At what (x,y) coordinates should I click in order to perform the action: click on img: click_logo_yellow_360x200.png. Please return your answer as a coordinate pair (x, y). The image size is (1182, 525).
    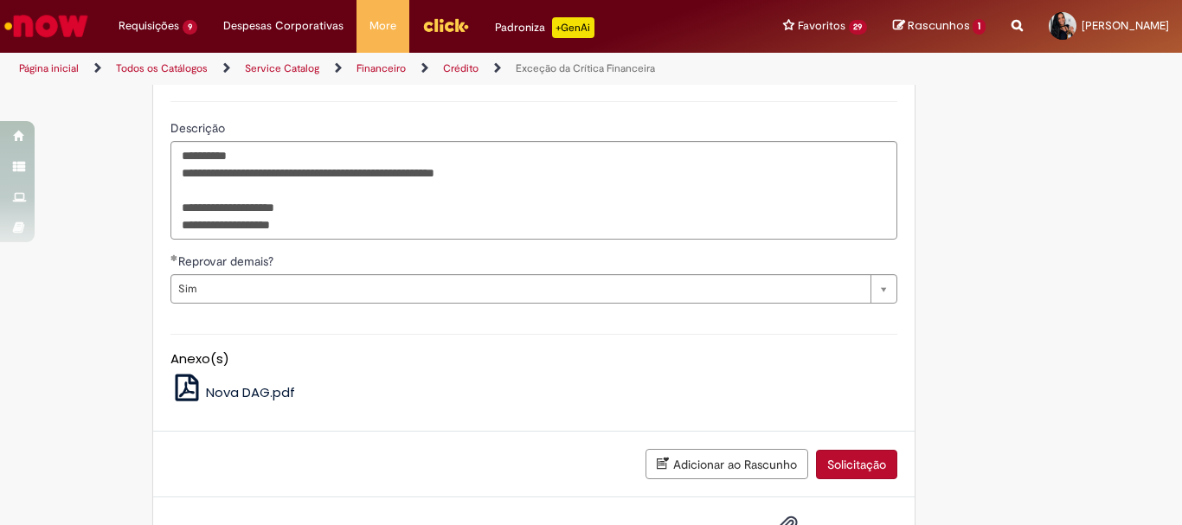
    Looking at the image, I should click on (446, 25).